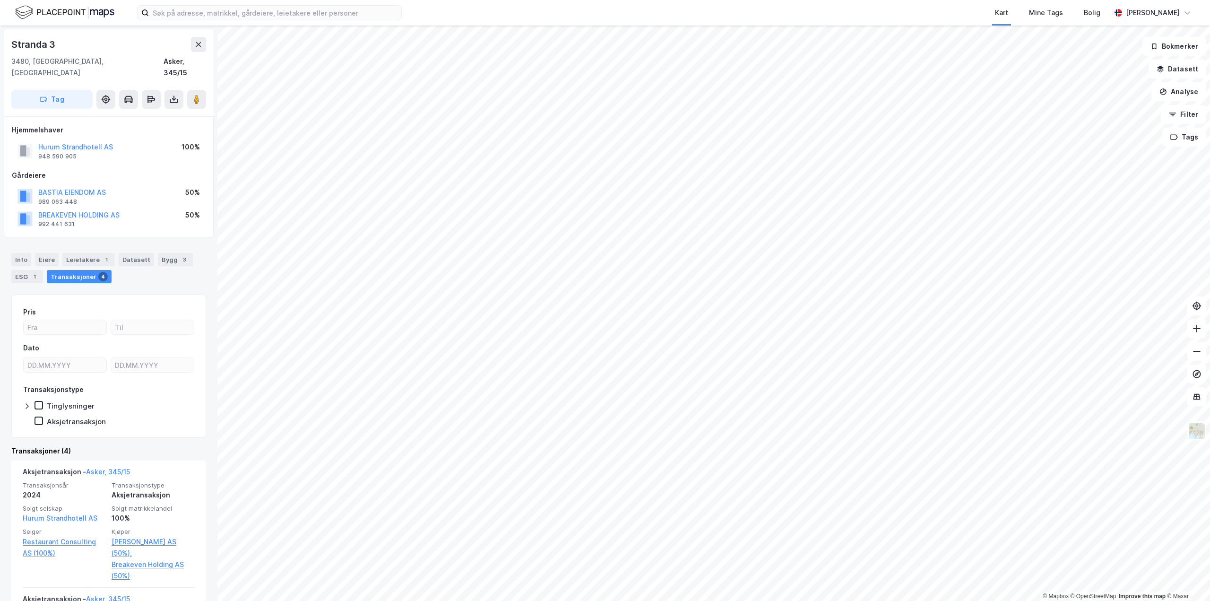 This screenshot has height=601, width=1210. I want to click on div: Asker, 345/15, so click(185, 67).